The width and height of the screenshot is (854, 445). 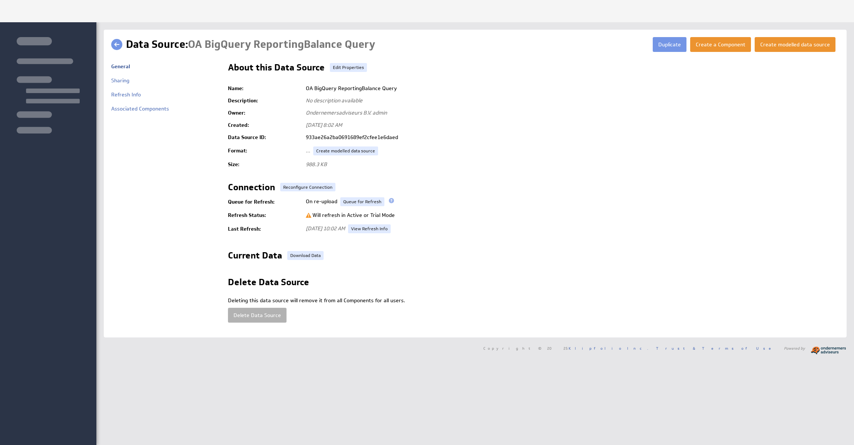 I want to click on button: Create modelled data source, so click(x=796, y=45).